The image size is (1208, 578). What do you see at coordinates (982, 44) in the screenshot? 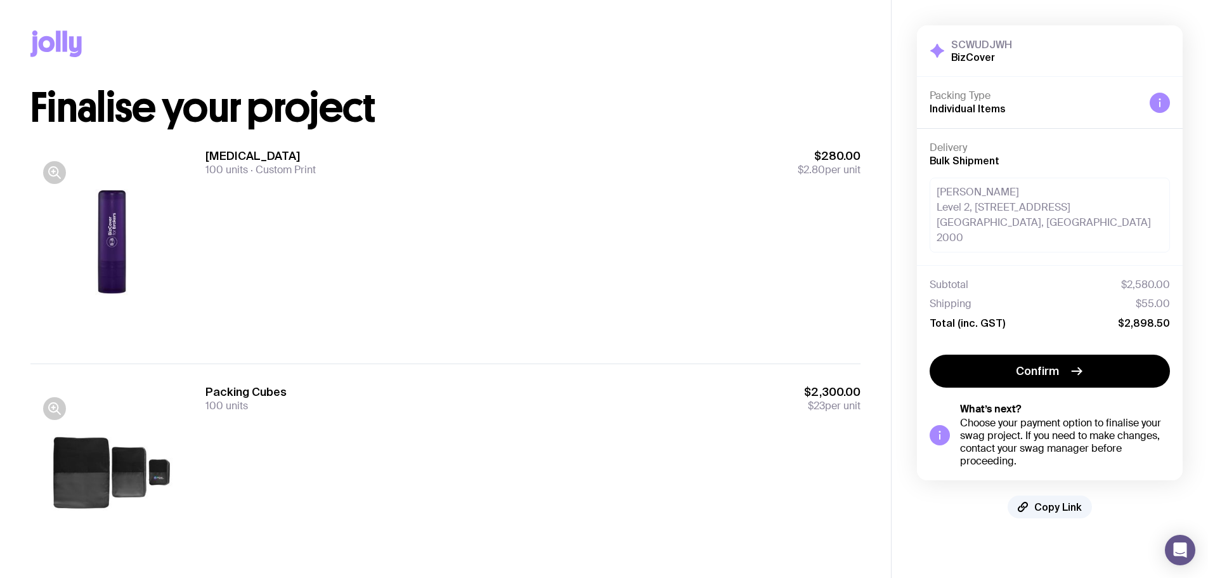
I see `h3: SCWUDJWH` at bounding box center [982, 44].